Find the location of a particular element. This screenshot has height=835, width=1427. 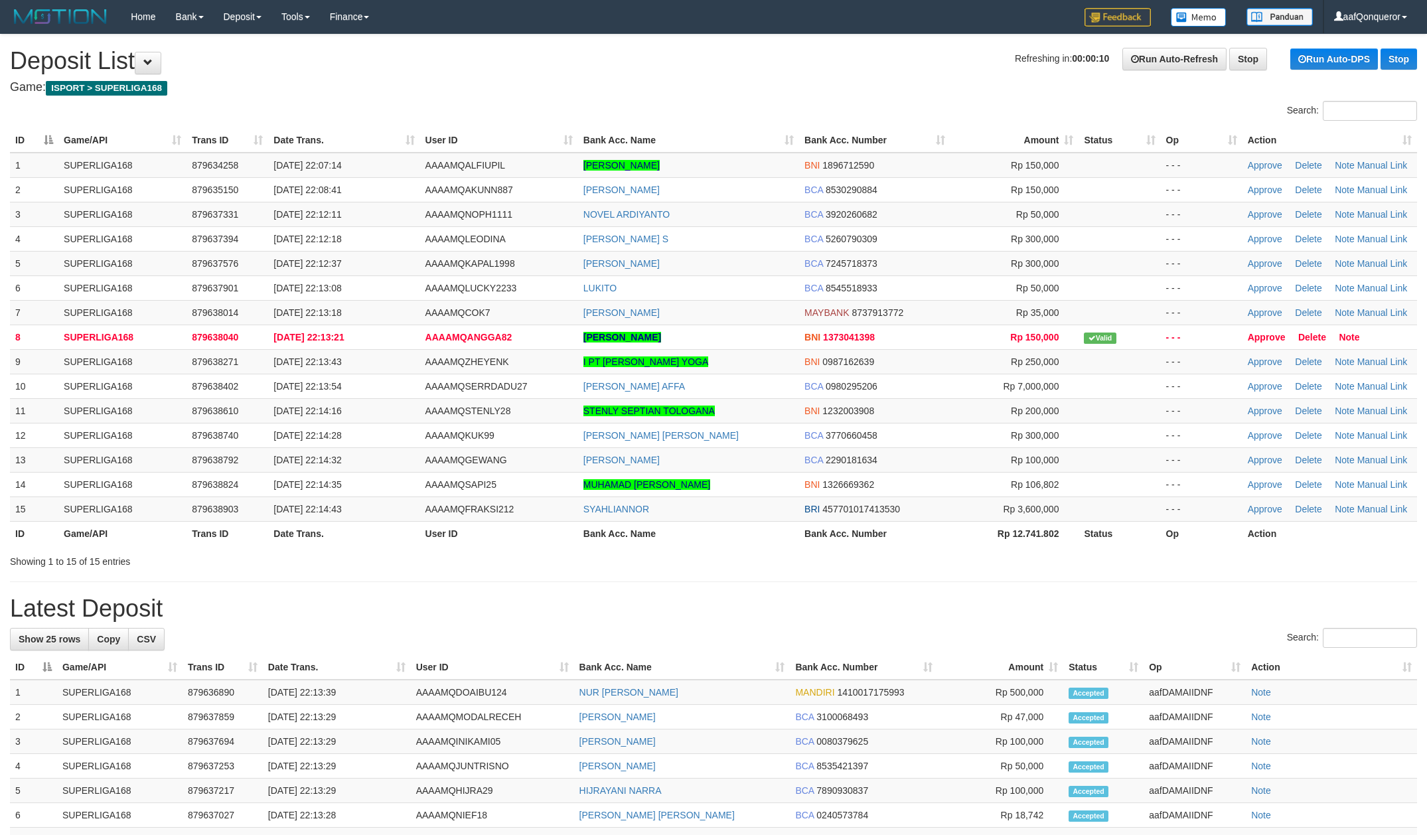

span: 879637901 is located at coordinates (215, 288).